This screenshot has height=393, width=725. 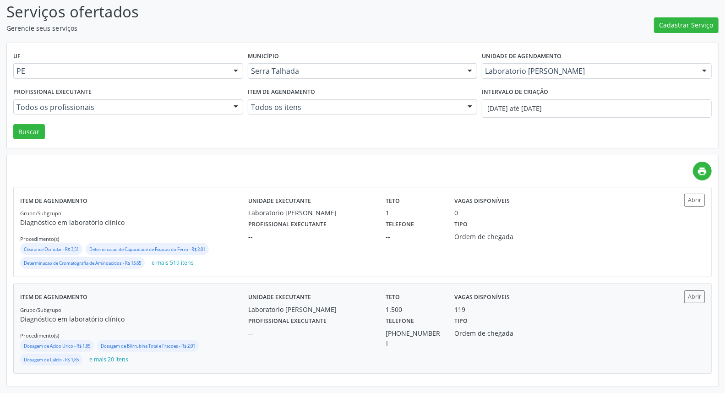 I want to click on label: Intervalo de criação, so click(x=515, y=92).